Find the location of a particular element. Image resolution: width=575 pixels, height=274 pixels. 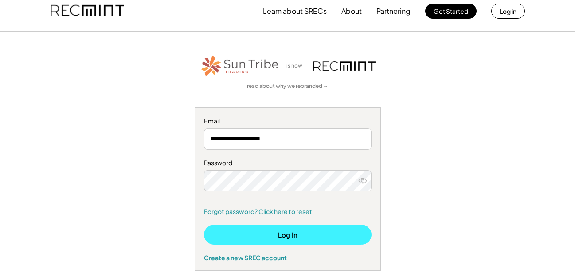

button: Learn about SRECs is located at coordinates (295, 11).